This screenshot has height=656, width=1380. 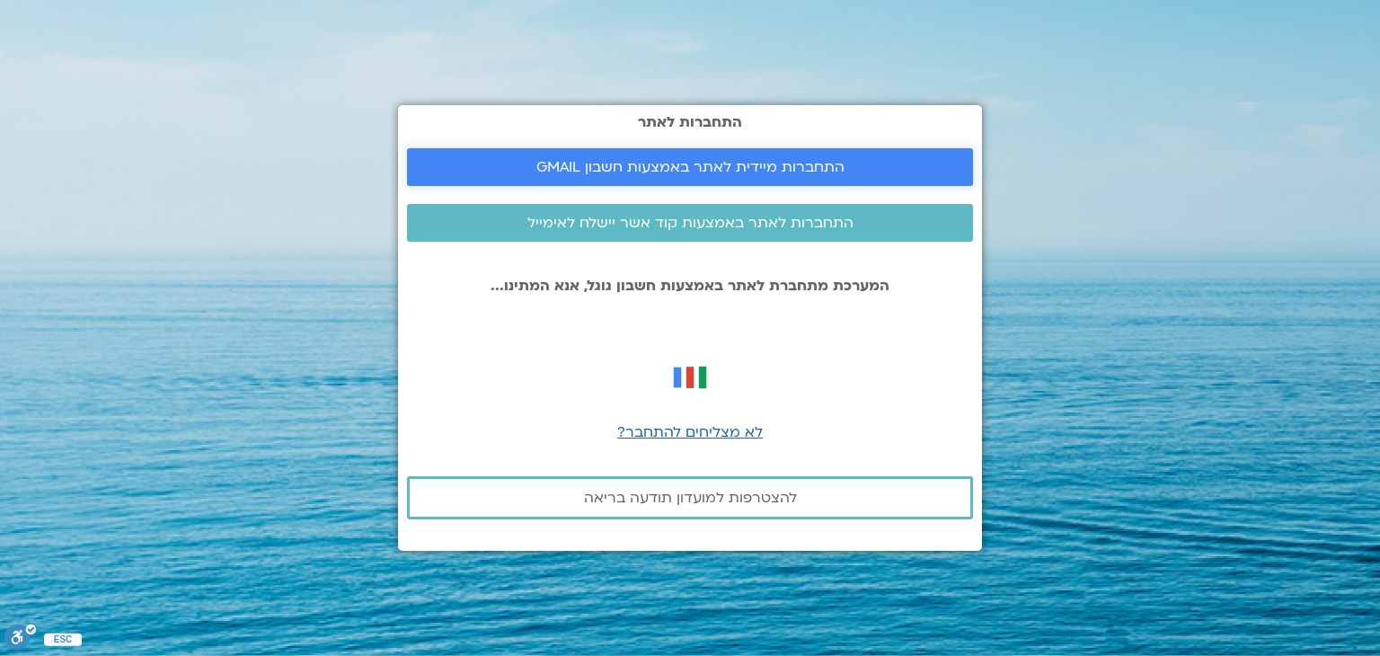 I want to click on p: המערכת מתחברת לאתר באמצעות חשבון גוגל, אנא המתינו..., so click(x=690, y=286).